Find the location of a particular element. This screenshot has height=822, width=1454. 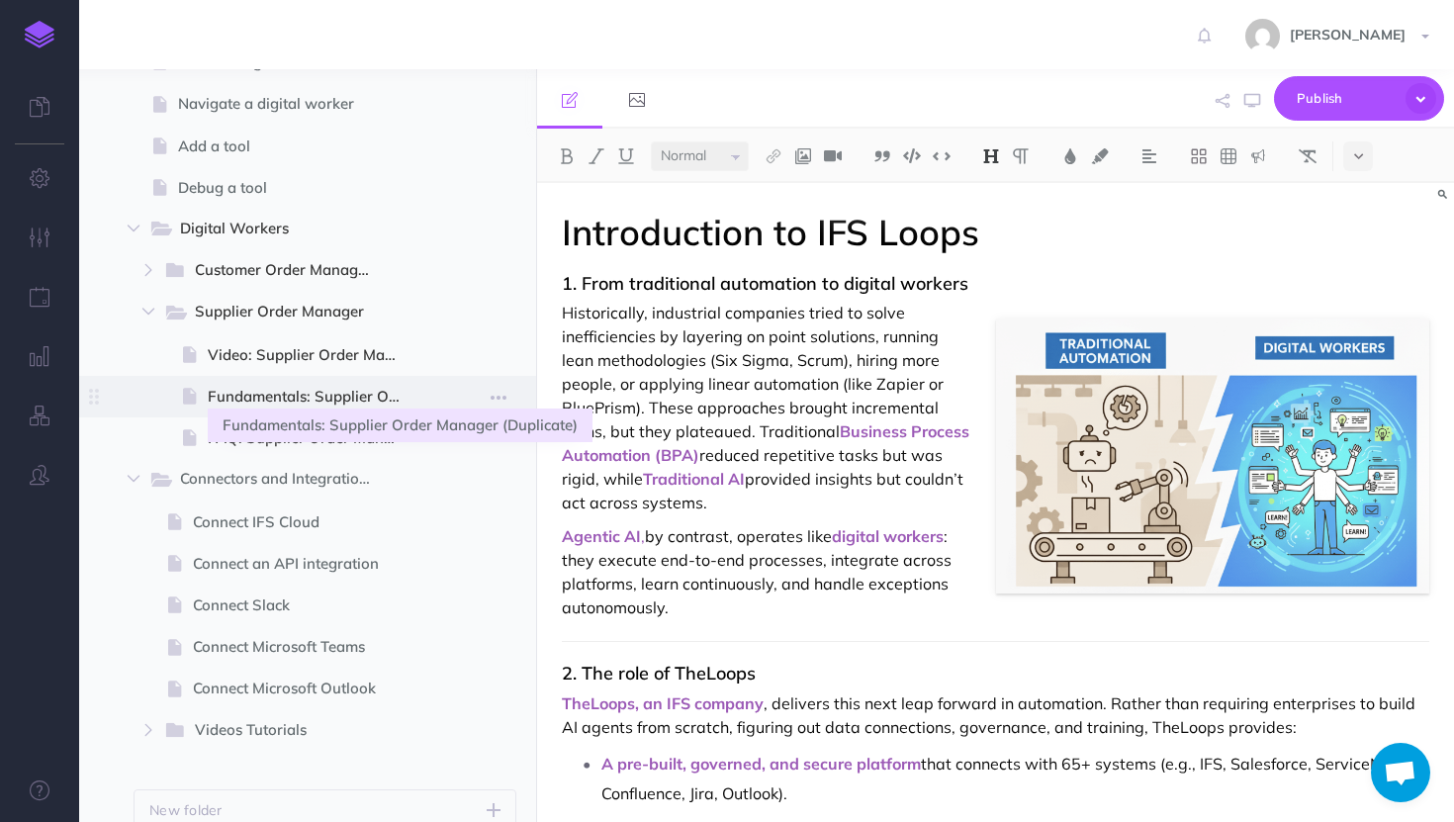

img: Italic button is located at coordinates (596, 156).